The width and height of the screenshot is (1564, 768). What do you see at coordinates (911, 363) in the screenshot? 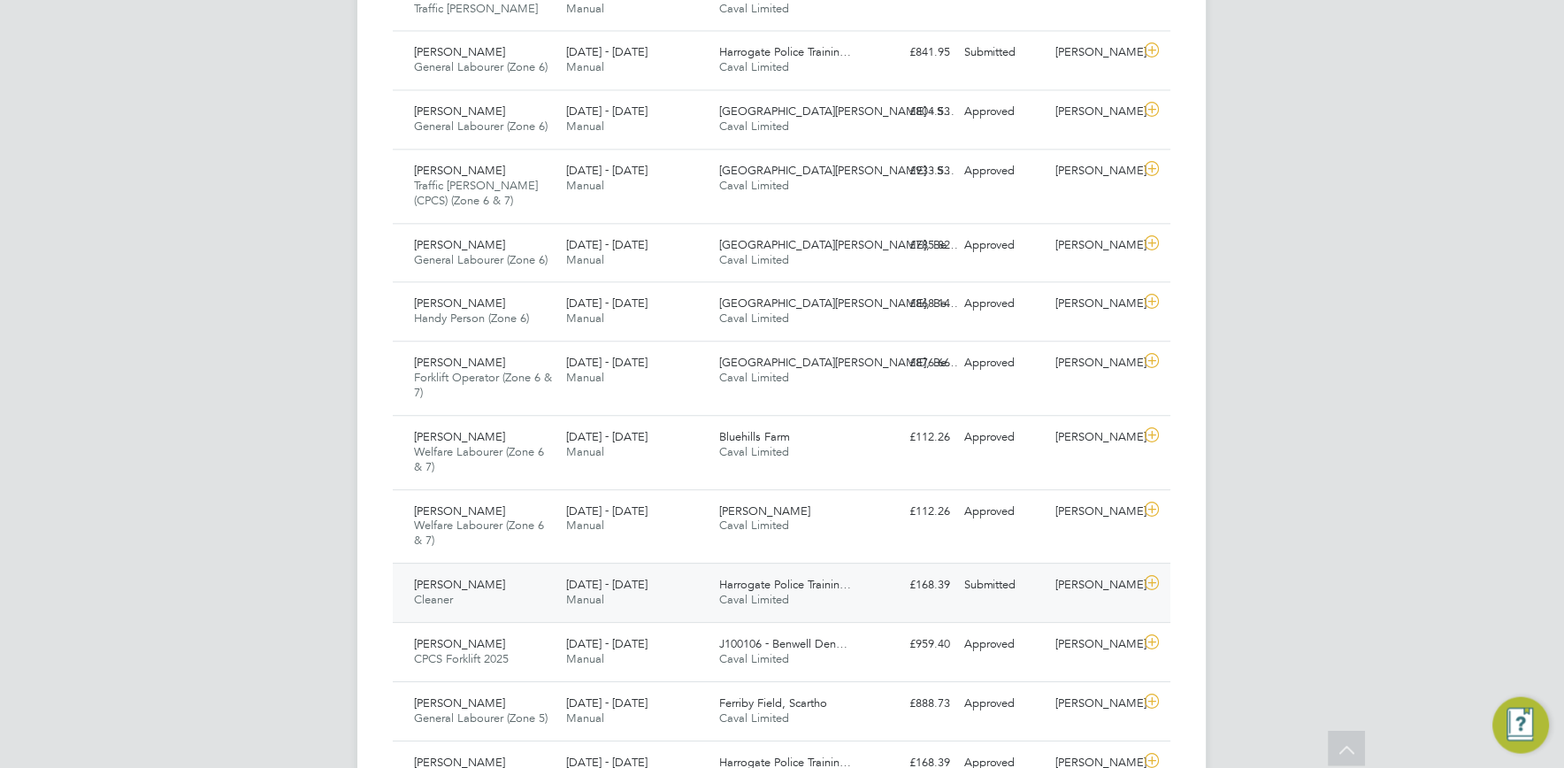
I see `div: £876.66` at bounding box center [911, 363].